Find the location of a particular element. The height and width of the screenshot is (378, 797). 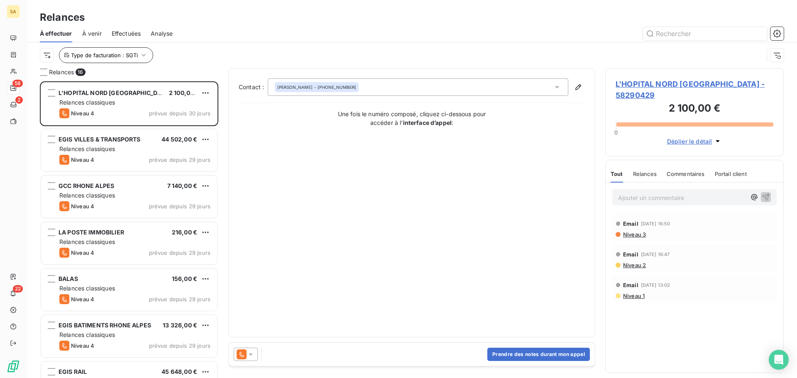

h3: 2 100,00 € is located at coordinates (694, 109).